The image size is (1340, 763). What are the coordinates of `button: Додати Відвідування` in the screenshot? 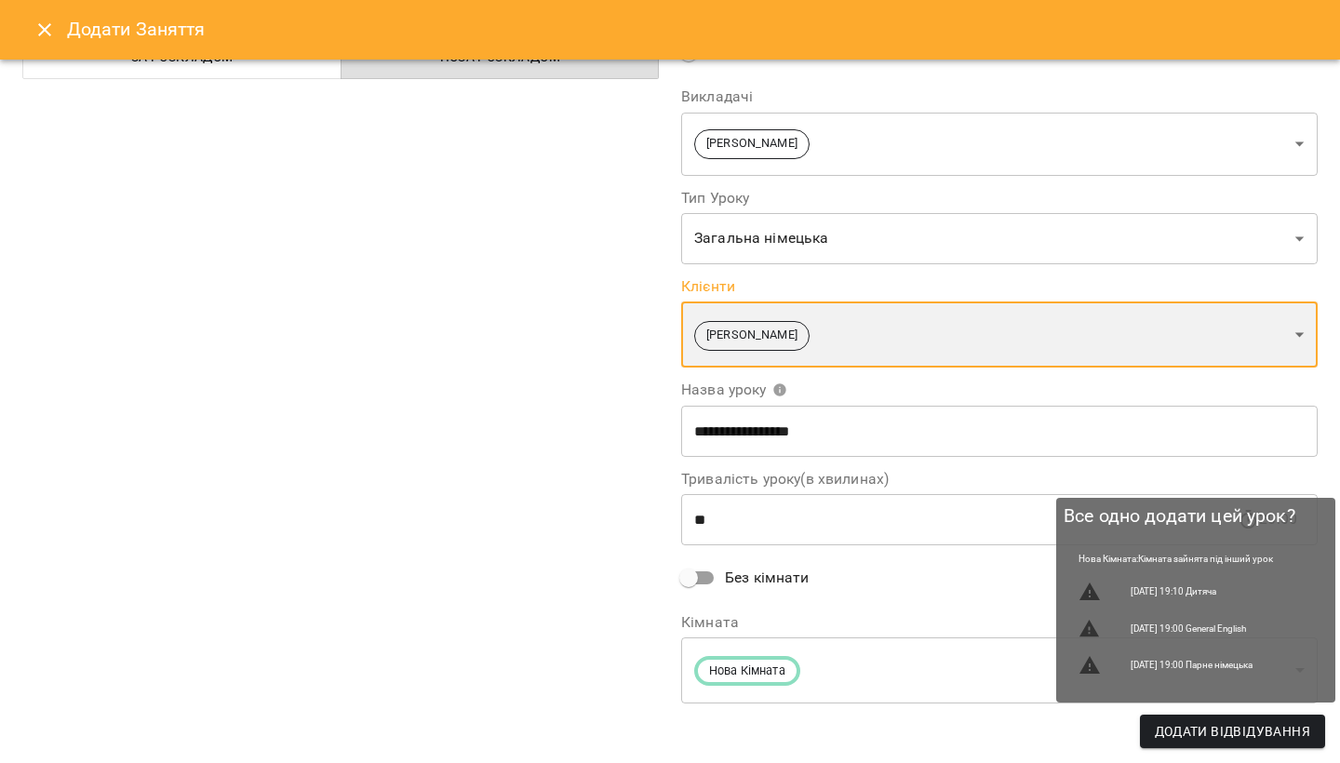 It's located at (1232, 731).